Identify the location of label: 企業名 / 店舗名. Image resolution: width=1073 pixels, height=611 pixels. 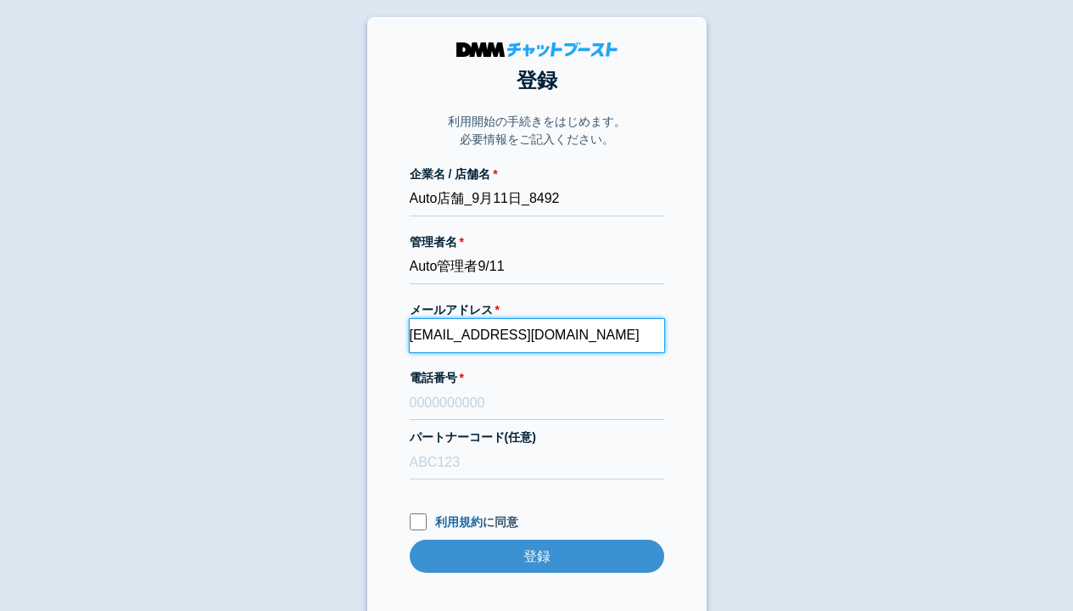
(537, 174).